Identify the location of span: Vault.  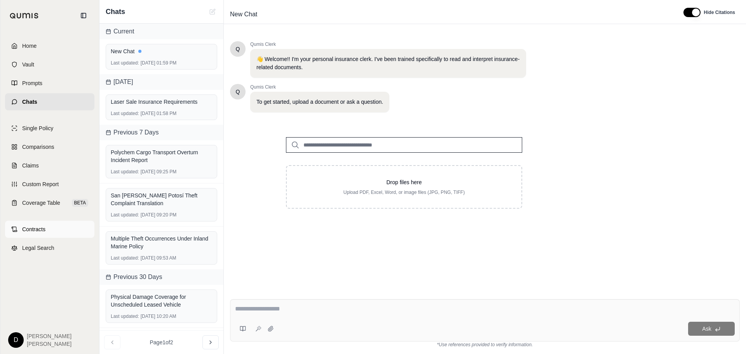
(28, 64).